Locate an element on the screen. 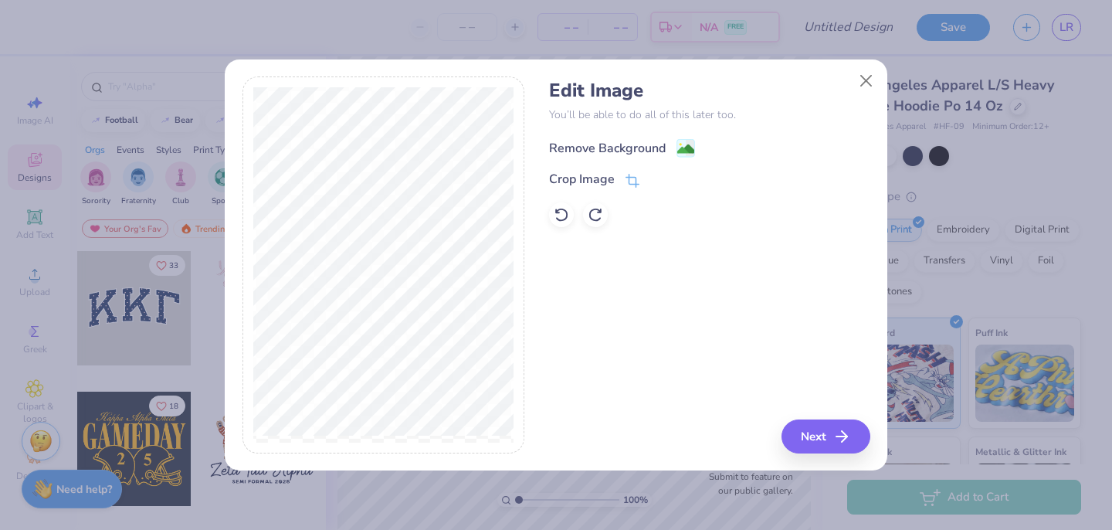 The image size is (1112, 530). button: Close is located at coordinates (866, 80).